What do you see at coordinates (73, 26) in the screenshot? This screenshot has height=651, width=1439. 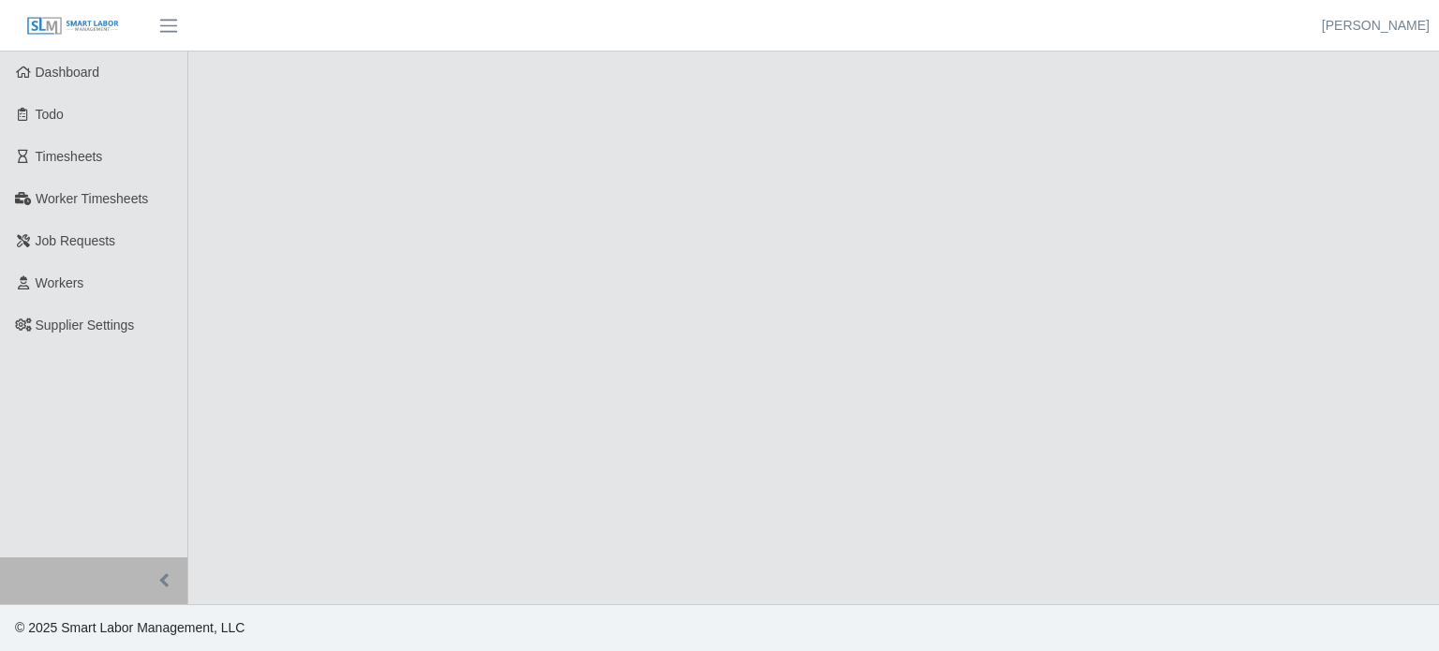 I see `img: SLM Logo` at bounding box center [73, 26].